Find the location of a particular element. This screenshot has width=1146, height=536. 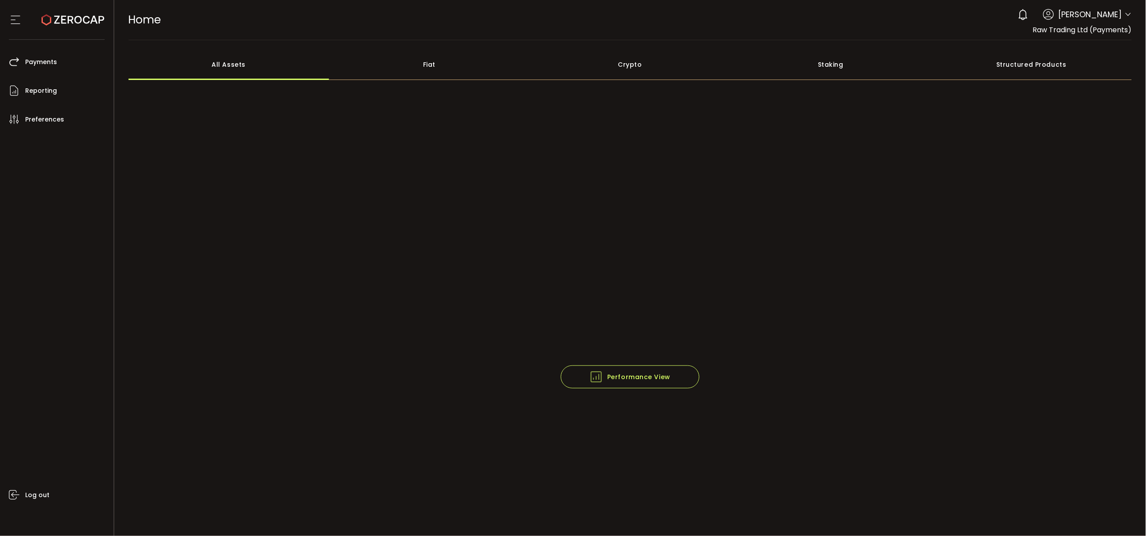

button: Performance View is located at coordinates (630, 377).